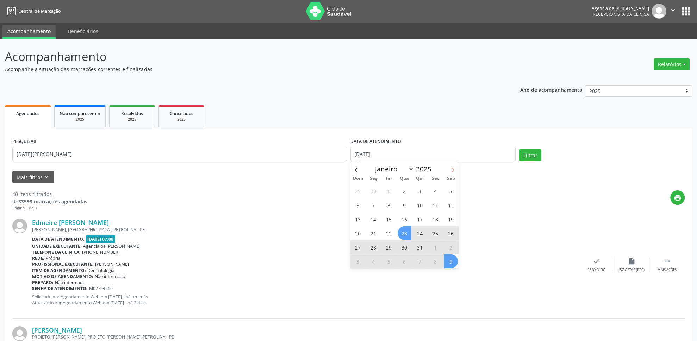 This screenshot has height=341, width=697. Describe the element at coordinates (404, 233) in the screenshot. I see `span: Julho 23, 2025` at that location.